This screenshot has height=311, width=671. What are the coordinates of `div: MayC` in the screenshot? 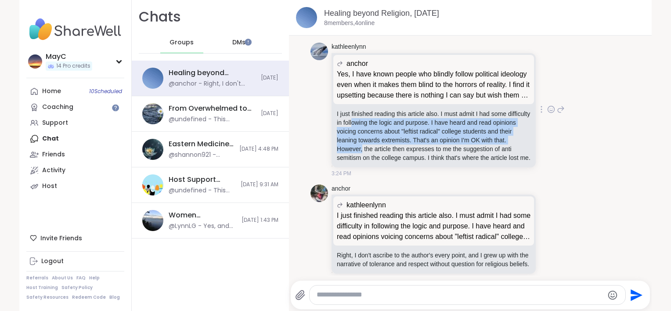 It's located at (69, 57).